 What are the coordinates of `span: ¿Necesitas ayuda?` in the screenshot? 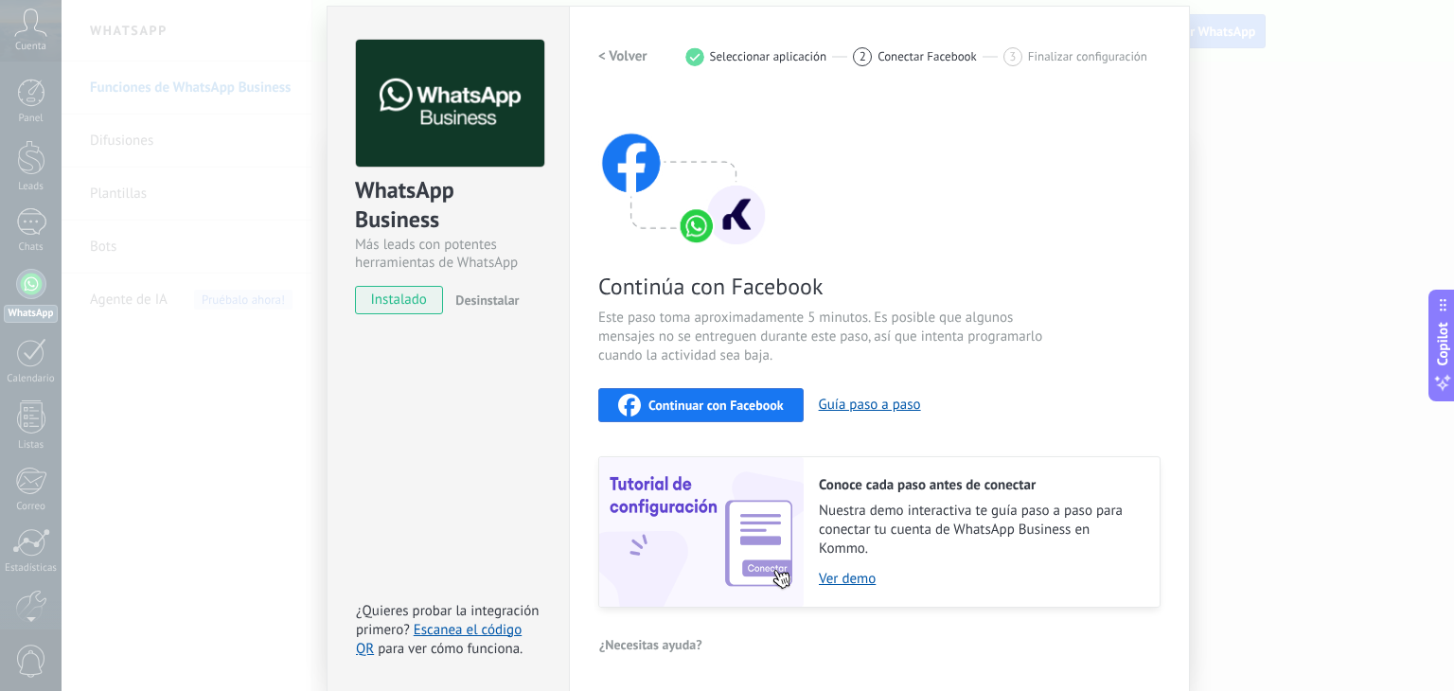 It's located at (650, 645).